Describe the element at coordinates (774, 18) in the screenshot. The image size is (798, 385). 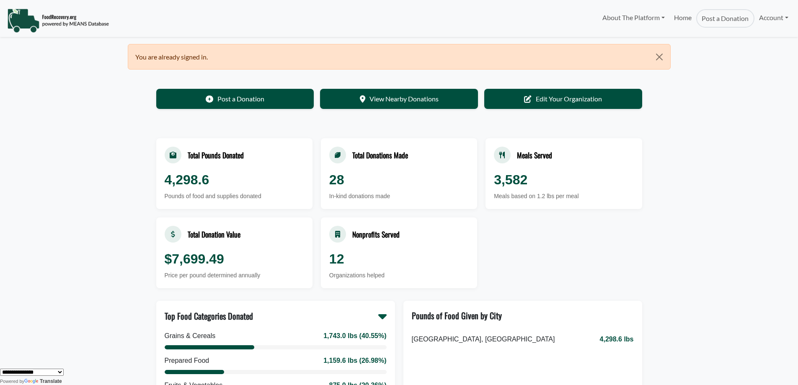
I see `a: Account` at that location.